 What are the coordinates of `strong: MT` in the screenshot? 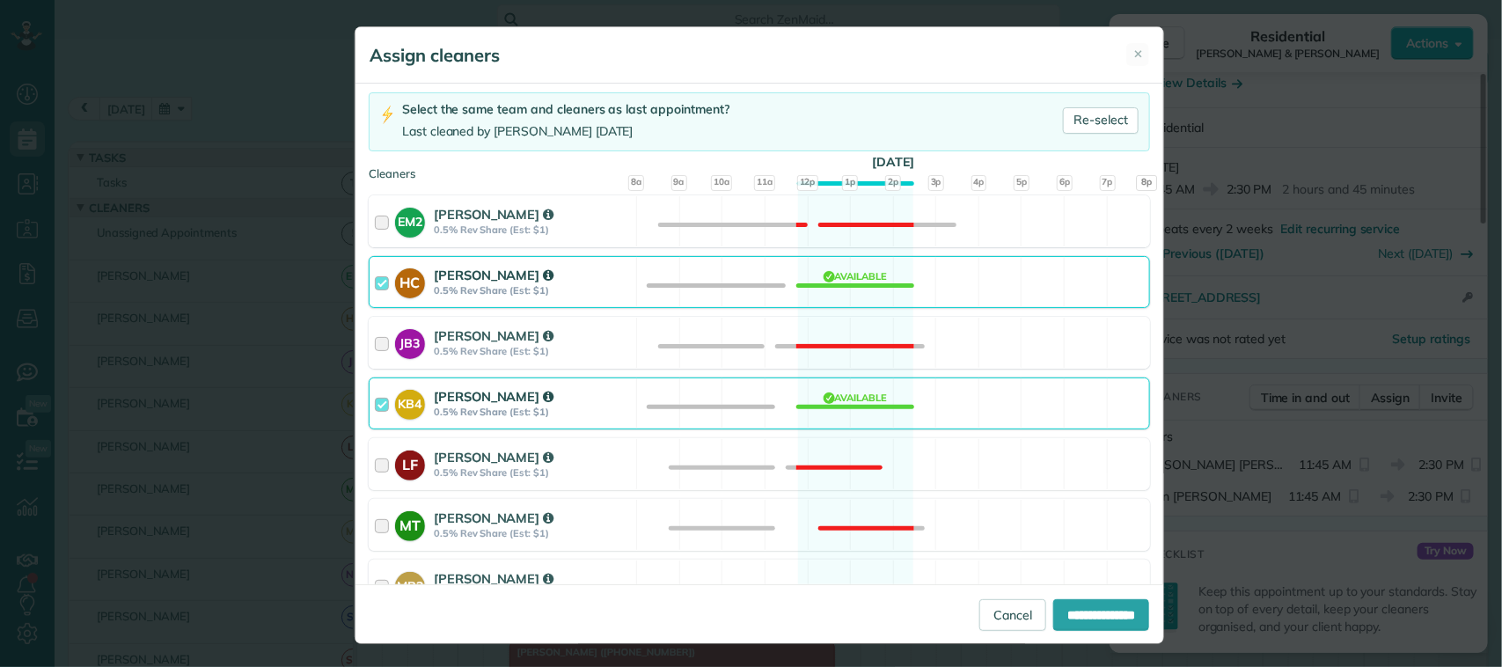 It's located at (410, 523).